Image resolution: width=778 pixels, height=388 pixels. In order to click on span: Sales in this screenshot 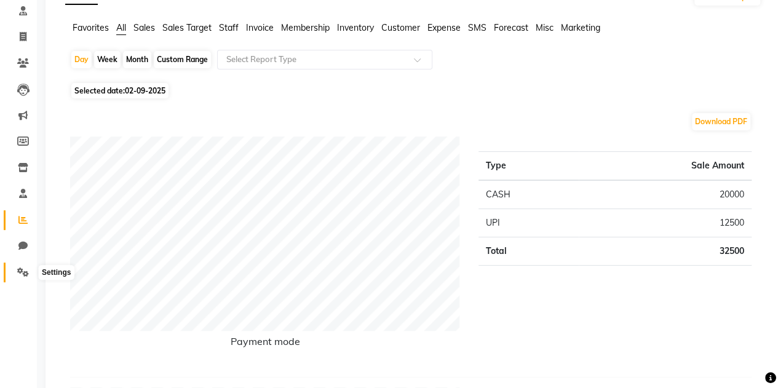, I will do `click(144, 28)`.